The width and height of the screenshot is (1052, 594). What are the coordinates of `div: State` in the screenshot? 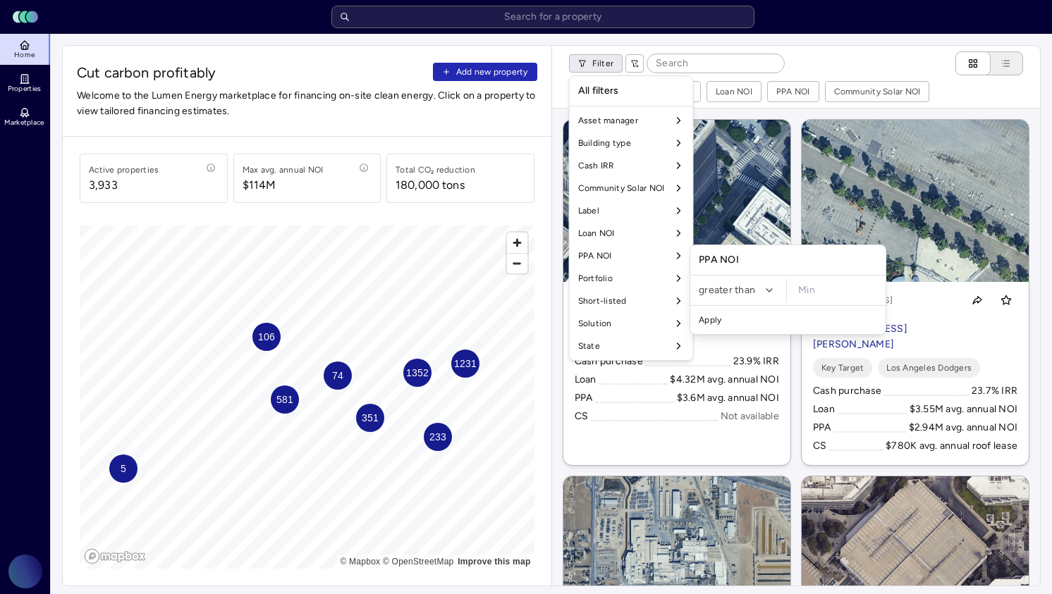 It's located at (631, 346).